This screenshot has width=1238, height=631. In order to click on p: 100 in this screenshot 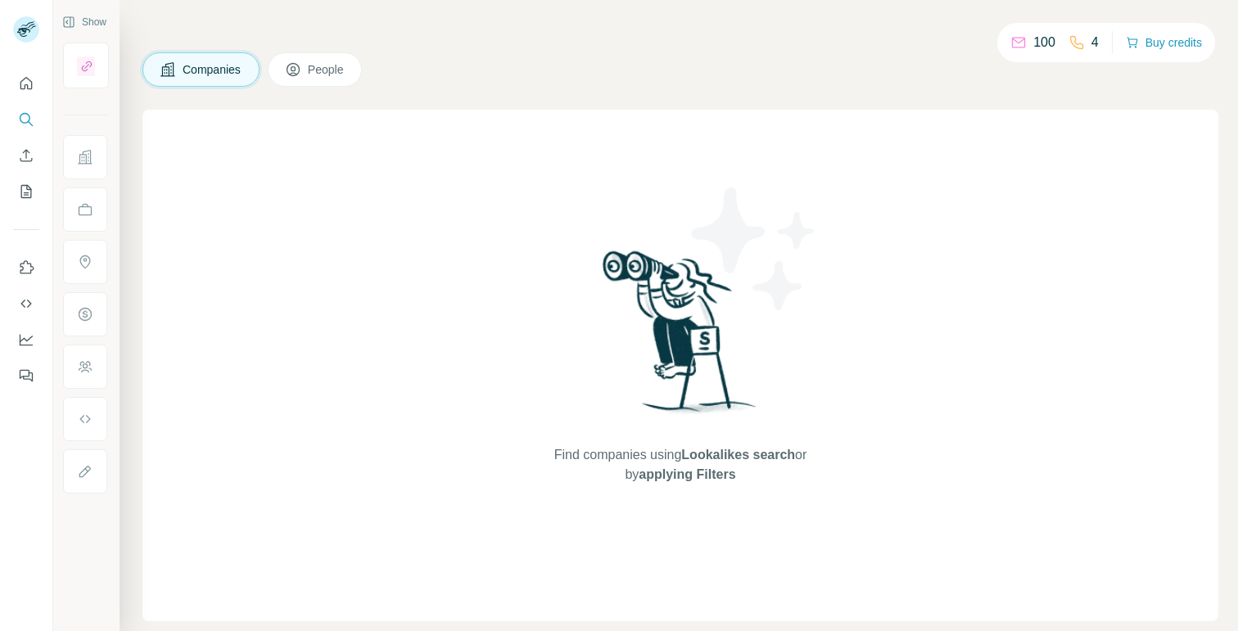, I will do `click(1044, 43)`.